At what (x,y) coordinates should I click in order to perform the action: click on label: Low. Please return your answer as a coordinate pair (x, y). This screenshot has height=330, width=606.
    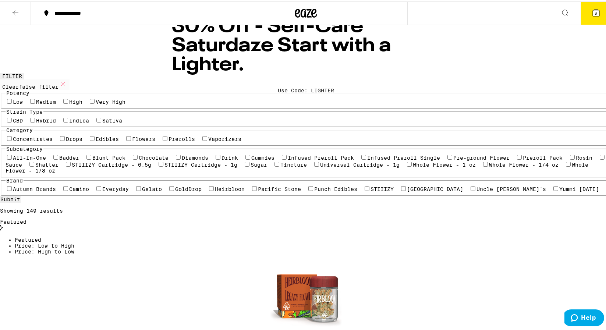
    Looking at the image, I should click on (18, 101).